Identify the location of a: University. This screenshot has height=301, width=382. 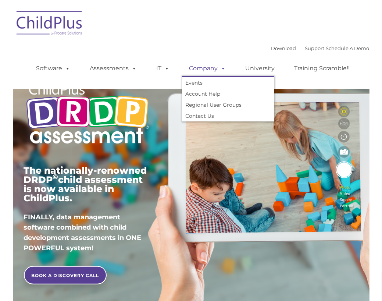
(260, 68).